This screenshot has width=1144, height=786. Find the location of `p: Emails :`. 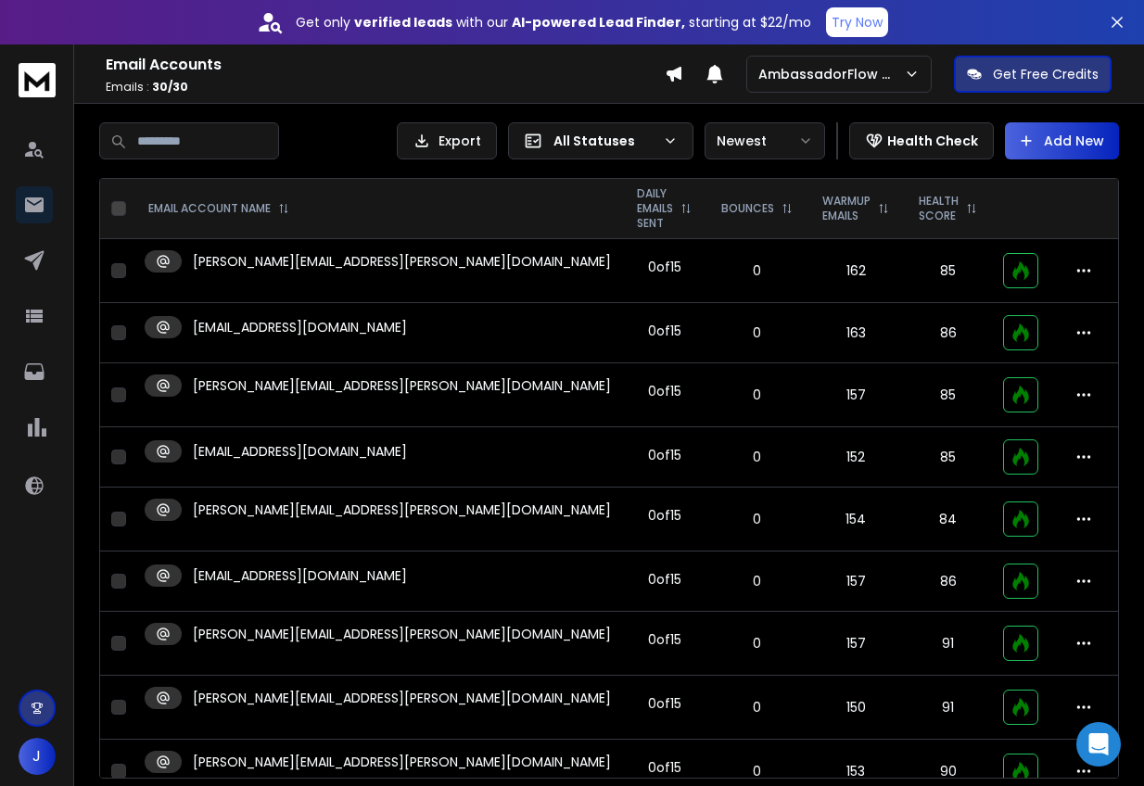

p: Emails : is located at coordinates (385, 87).